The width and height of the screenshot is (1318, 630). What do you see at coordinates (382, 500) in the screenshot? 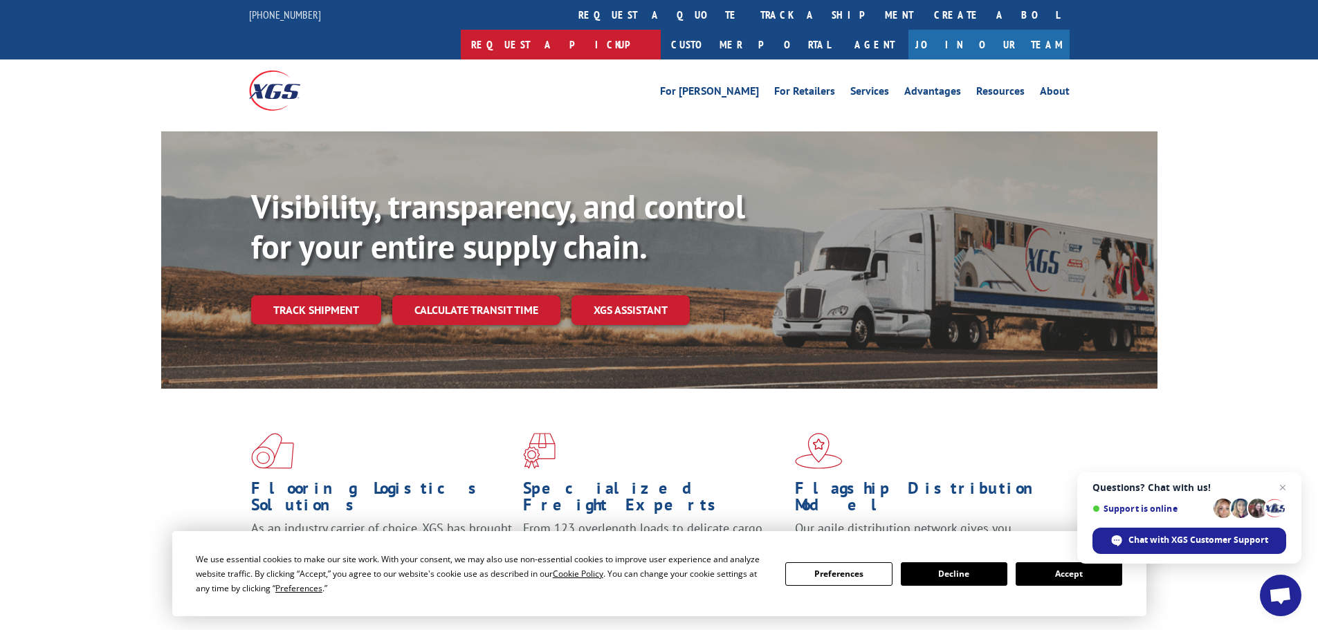
I see `h1: Flooring Logistics Solutions` at bounding box center [382, 500].